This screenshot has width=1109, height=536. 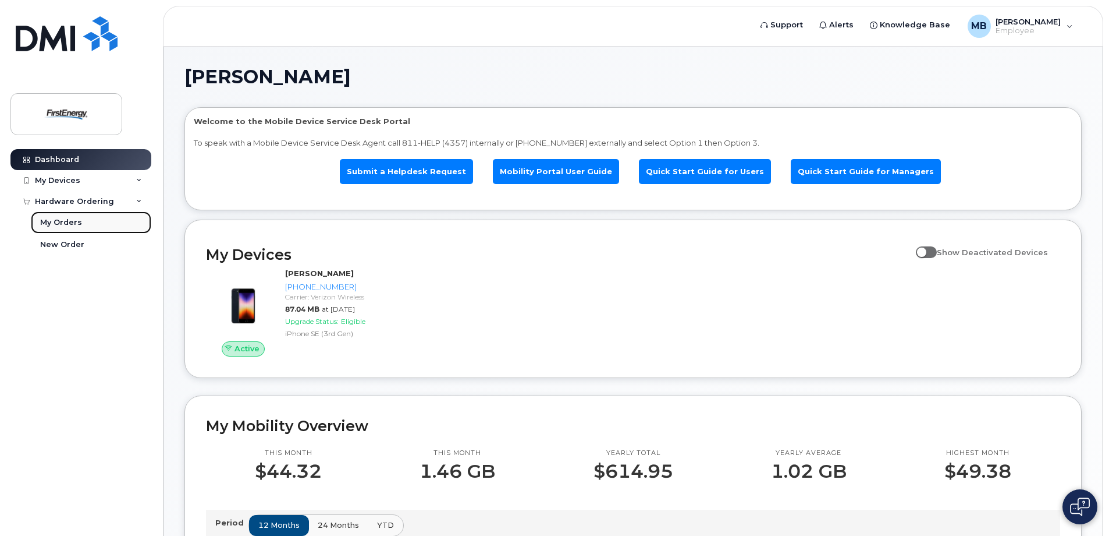 I want to click on span: Show Deactivated Devices, so click(x=992, y=252).